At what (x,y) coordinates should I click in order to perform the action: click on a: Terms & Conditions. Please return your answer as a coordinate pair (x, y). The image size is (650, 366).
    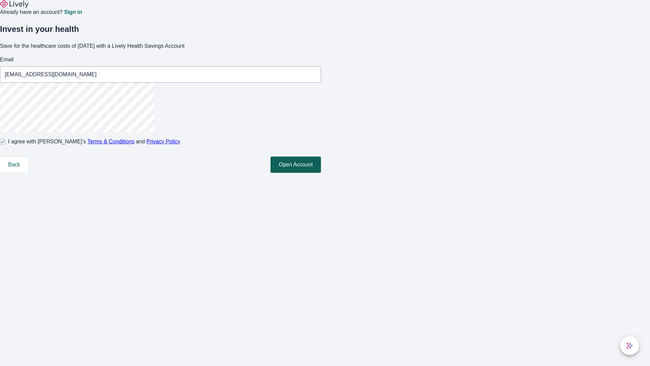
    Looking at the image, I should click on (111, 141).